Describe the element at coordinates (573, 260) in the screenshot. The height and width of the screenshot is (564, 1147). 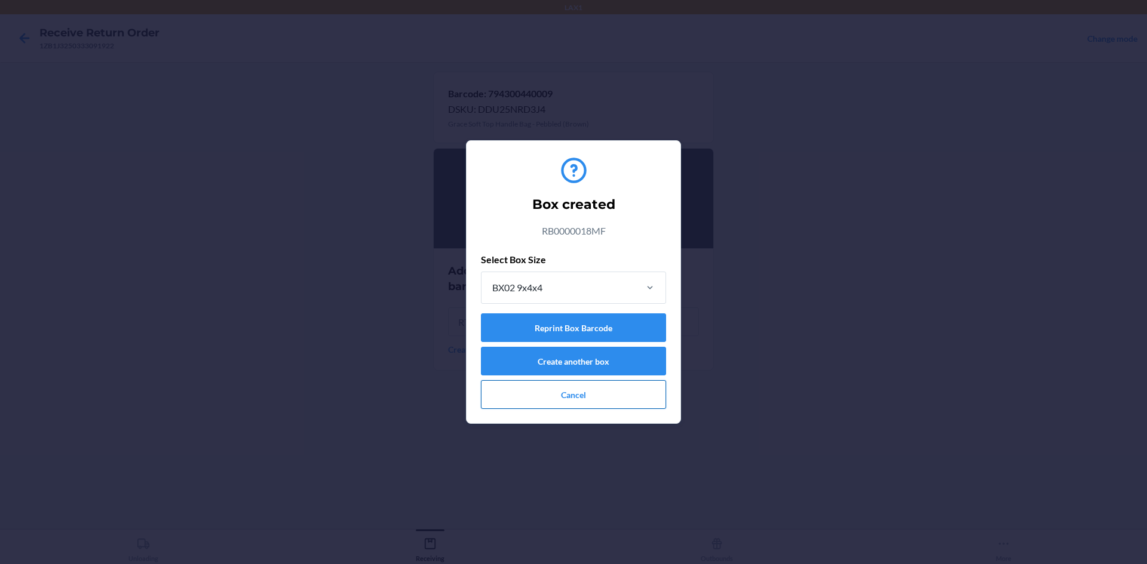
I see `p: Select Box Size` at that location.